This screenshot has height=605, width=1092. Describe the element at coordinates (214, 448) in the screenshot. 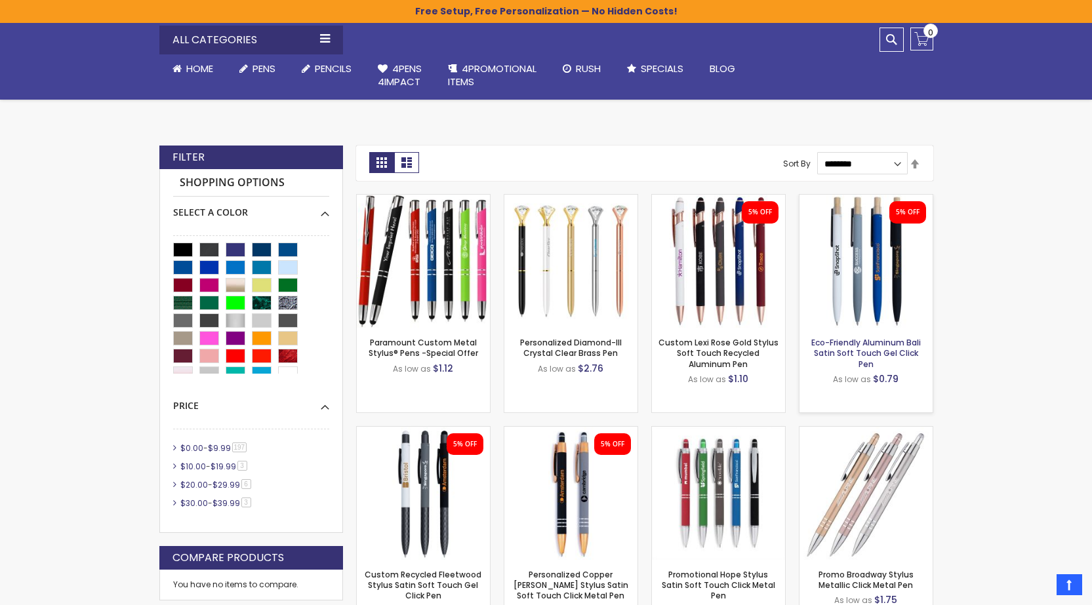

I see `a: $0.00-$9.99197` at that location.